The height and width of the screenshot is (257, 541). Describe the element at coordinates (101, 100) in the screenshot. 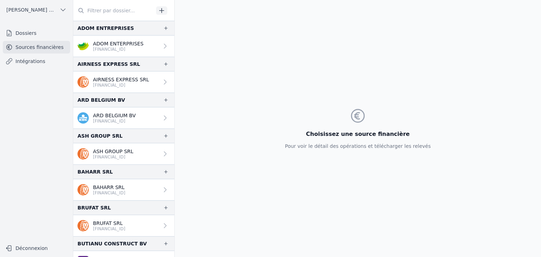

I see `div: ARD BELGIUM BV` at that location.